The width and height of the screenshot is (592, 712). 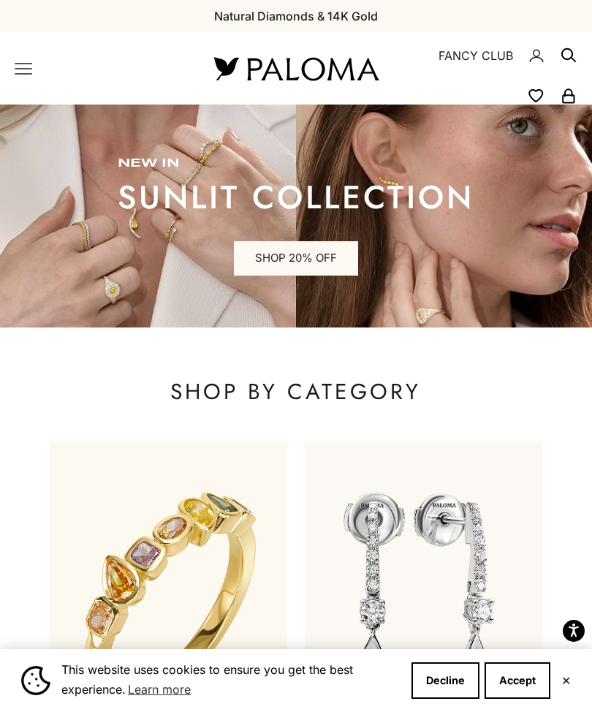 What do you see at coordinates (518, 681) in the screenshot?
I see `button: Accept` at bounding box center [518, 681].